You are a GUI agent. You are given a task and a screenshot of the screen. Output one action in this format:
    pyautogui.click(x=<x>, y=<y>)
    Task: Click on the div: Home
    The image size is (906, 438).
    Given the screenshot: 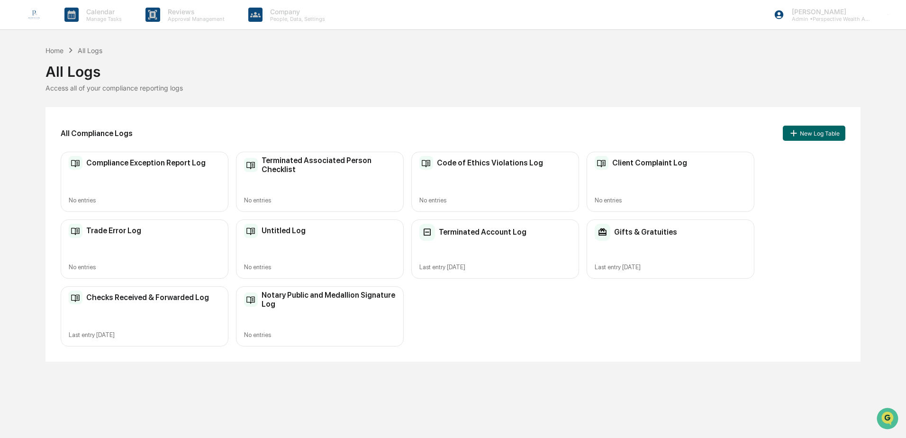 What is the action you would take?
    pyautogui.click(x=55, y=50)
    